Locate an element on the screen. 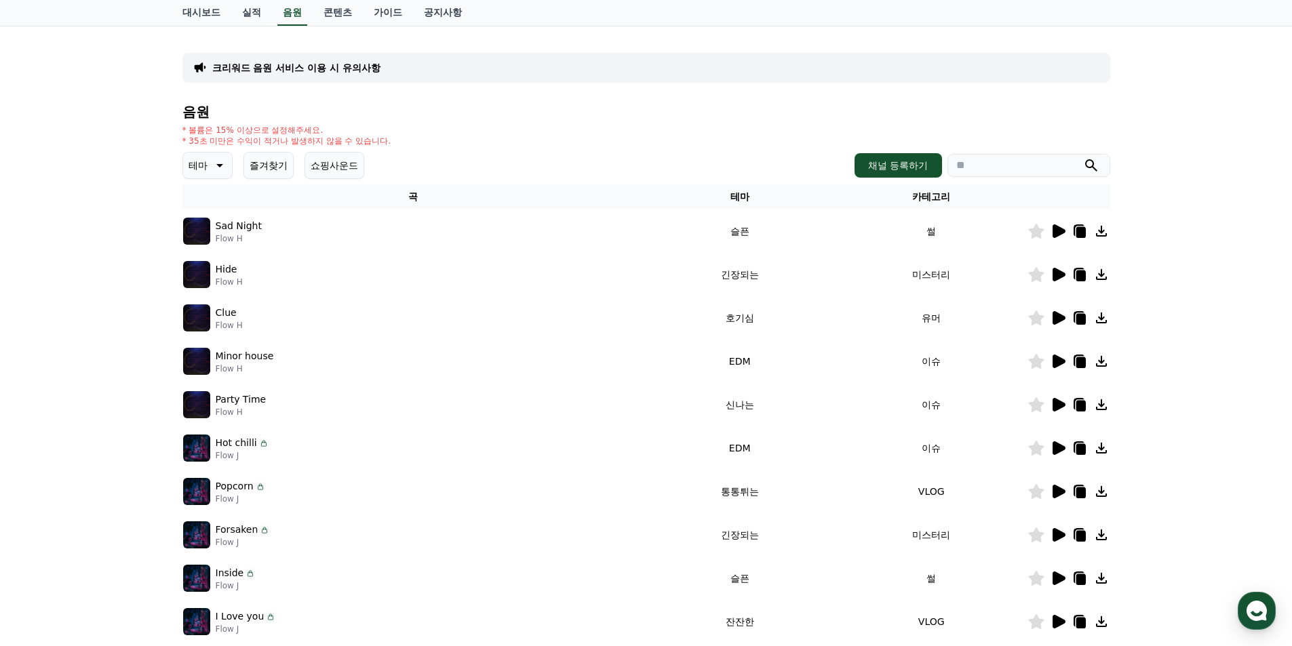 This screenshot has width=1292, height=646. p: Party Time is located at coordinates (241, 399).